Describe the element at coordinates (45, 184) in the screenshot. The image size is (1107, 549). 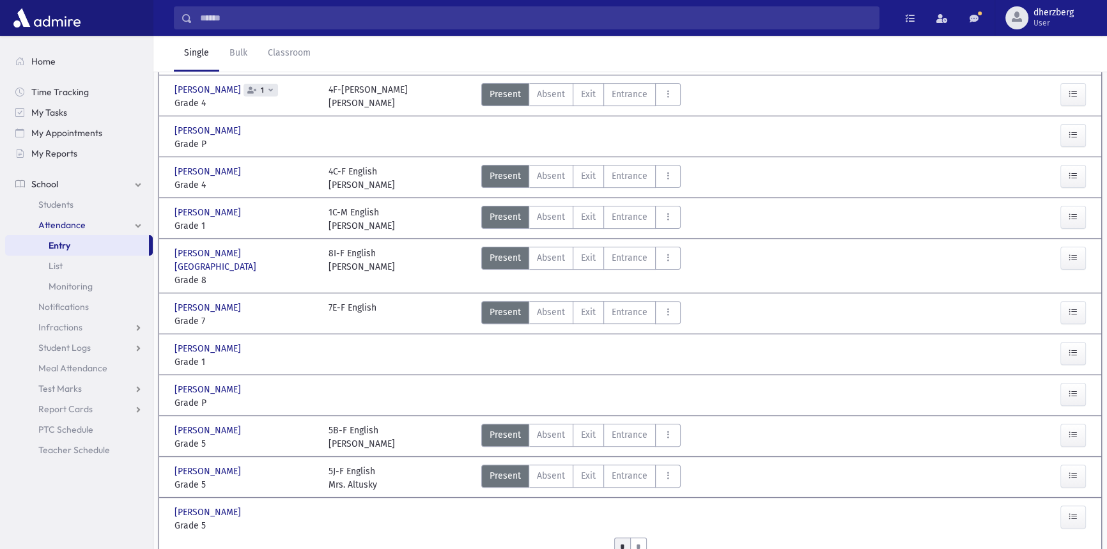
I see `span: School` at that location.